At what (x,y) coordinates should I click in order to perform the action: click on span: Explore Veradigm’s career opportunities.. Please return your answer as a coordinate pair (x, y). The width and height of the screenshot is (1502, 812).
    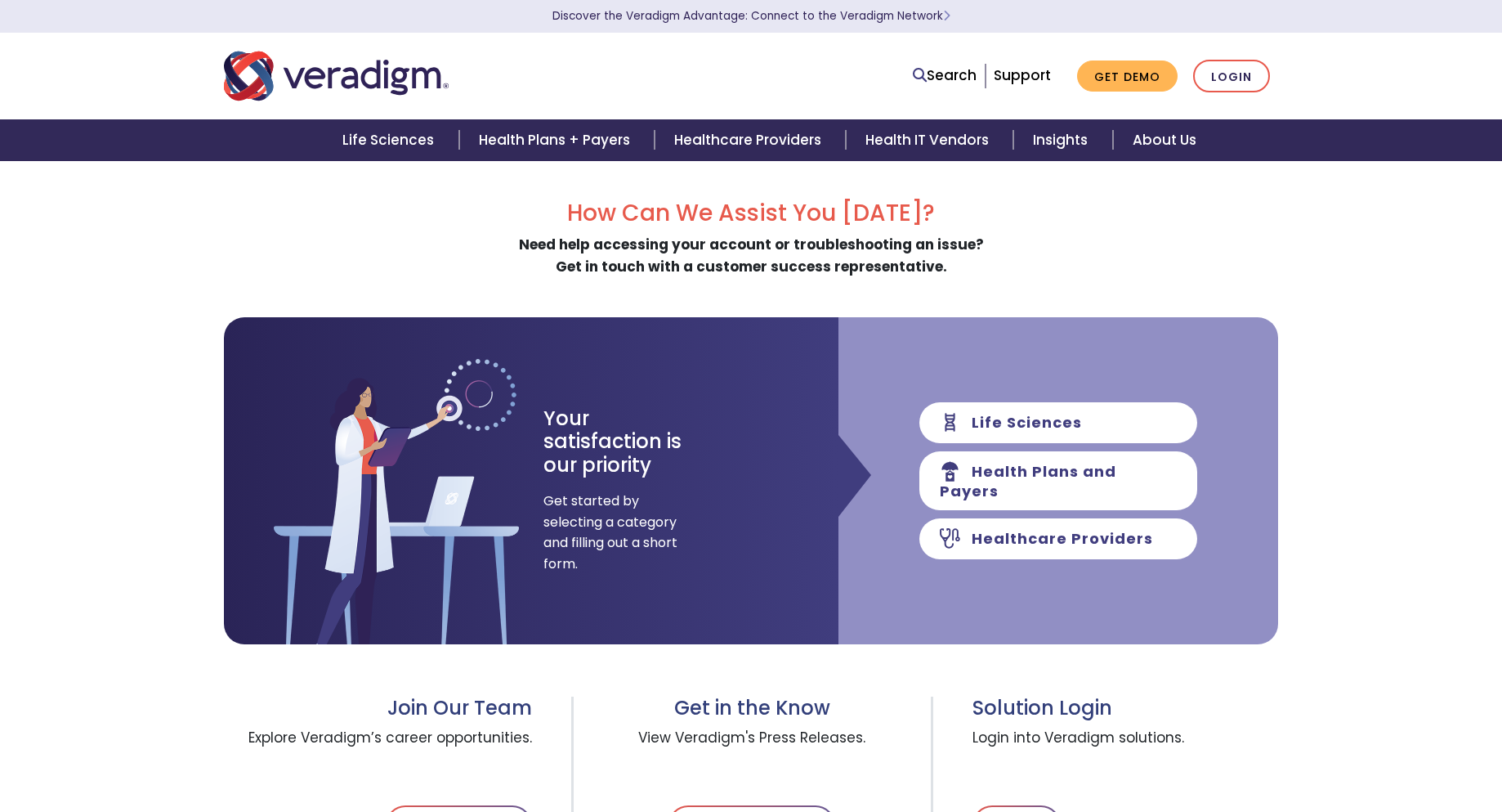
    Looking at the image, I should click on (378, 750).